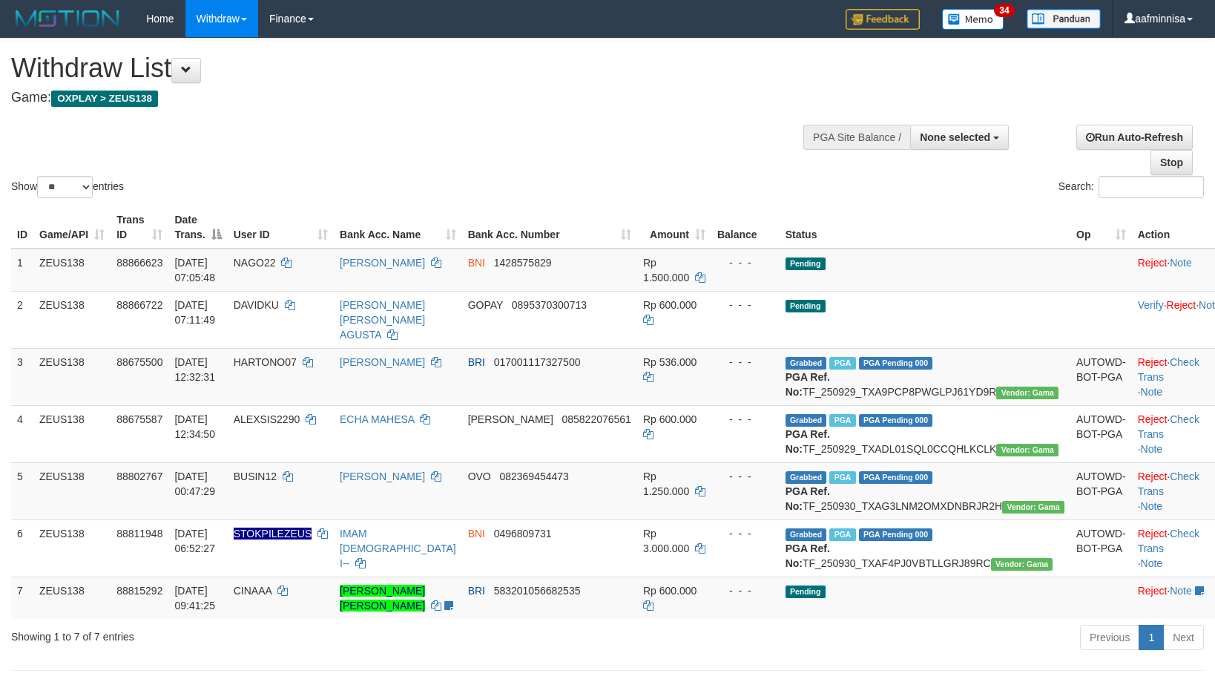  Describe the element at coordinates (1004, 10) in the screenshot. I see `span: 34` at that location.